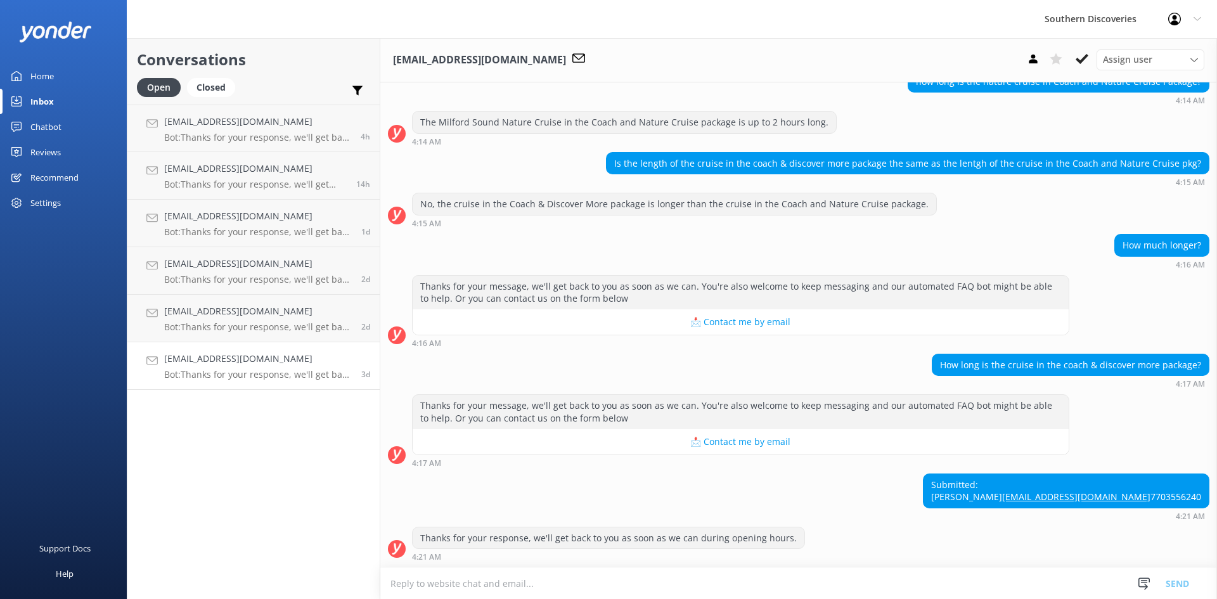  Describe the element at coordinates (366, 374) in the screenshot. I see `span: Sep 01 2025 04:21am (UTC +12:00) Pacific/Auckland` at that location.